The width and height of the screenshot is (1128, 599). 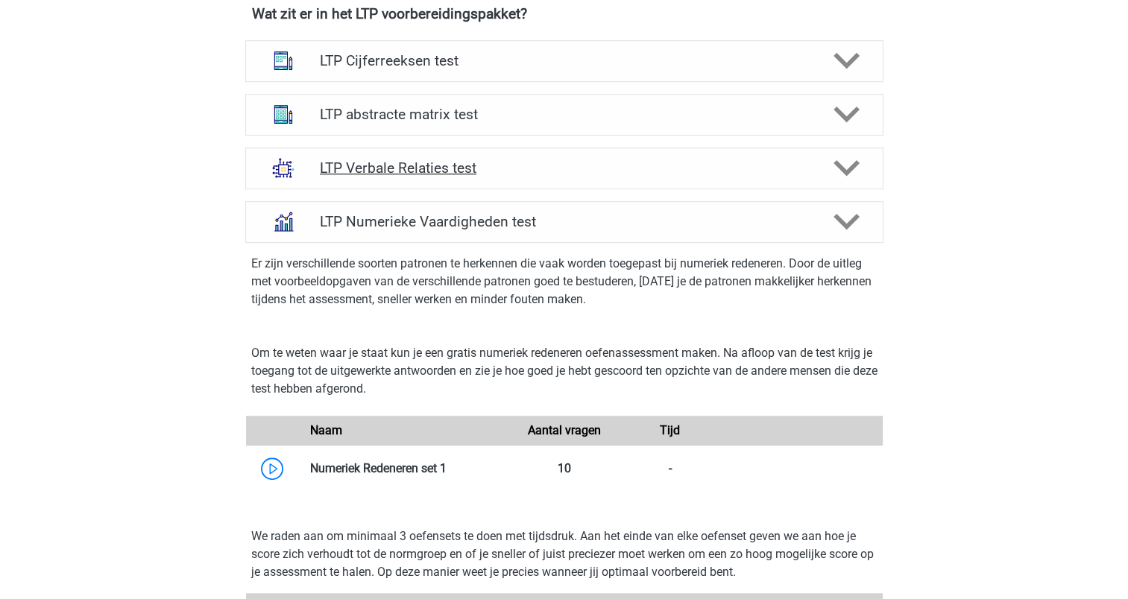 I want to click on img: cijferreeksen, so click(x=283, y=60).